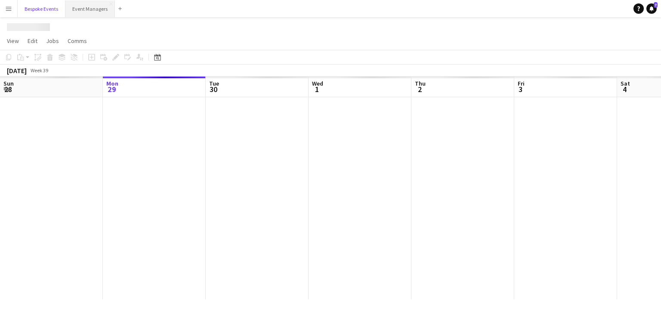  Describe the element at coordinates (626, 84) in the screenshot. I see `span: Sat` at that location.